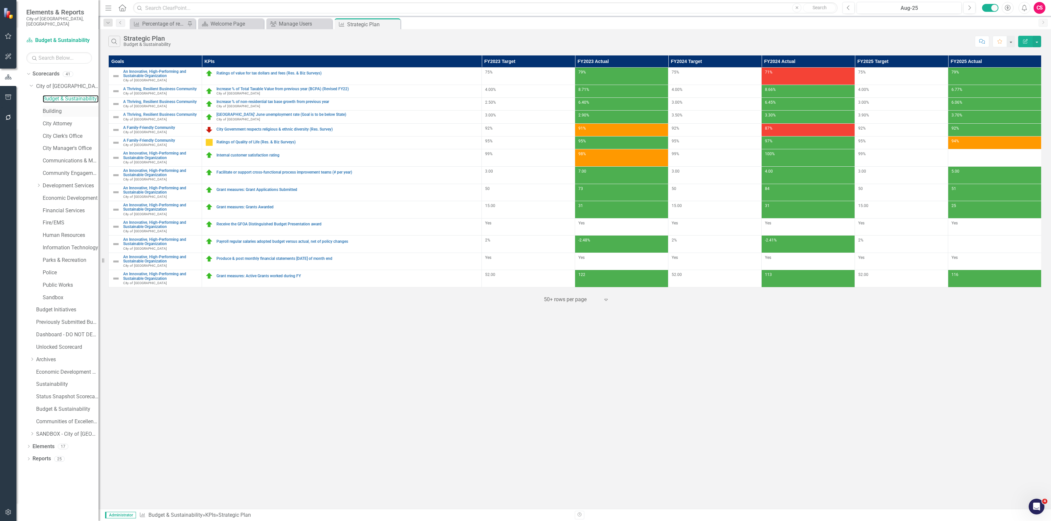 This screenshot has height=521, width=1051. Describe the element at coordinates (161, 128) in the screenshot. I see `a: A Family-Friendly Community` at that location.